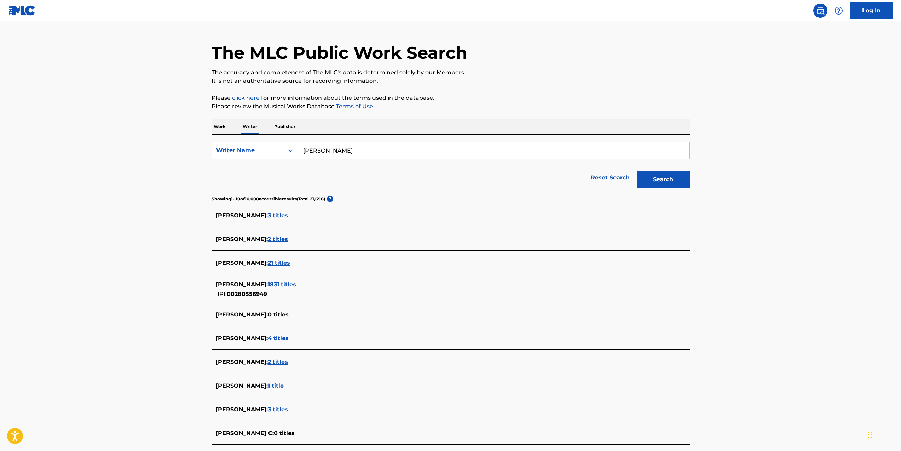  What do you see at coordinates (354, 106) in the screenshot?
I see `a: Terms of Use` at bounding box center [354, 106].